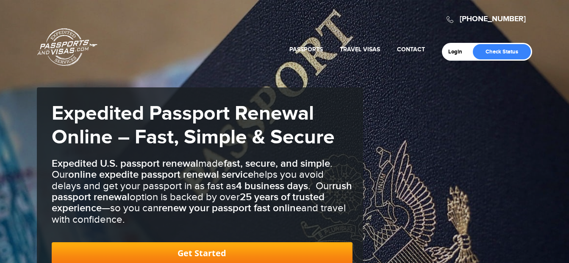  I want to click on b: 4 business days, so click(272, 186).